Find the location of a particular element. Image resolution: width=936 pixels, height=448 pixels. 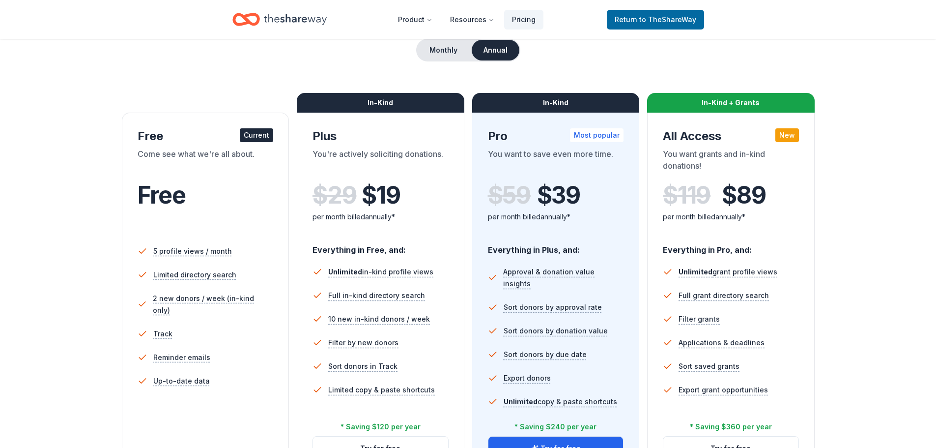

span: Sort saved grants is located at coordinates (709, 366).